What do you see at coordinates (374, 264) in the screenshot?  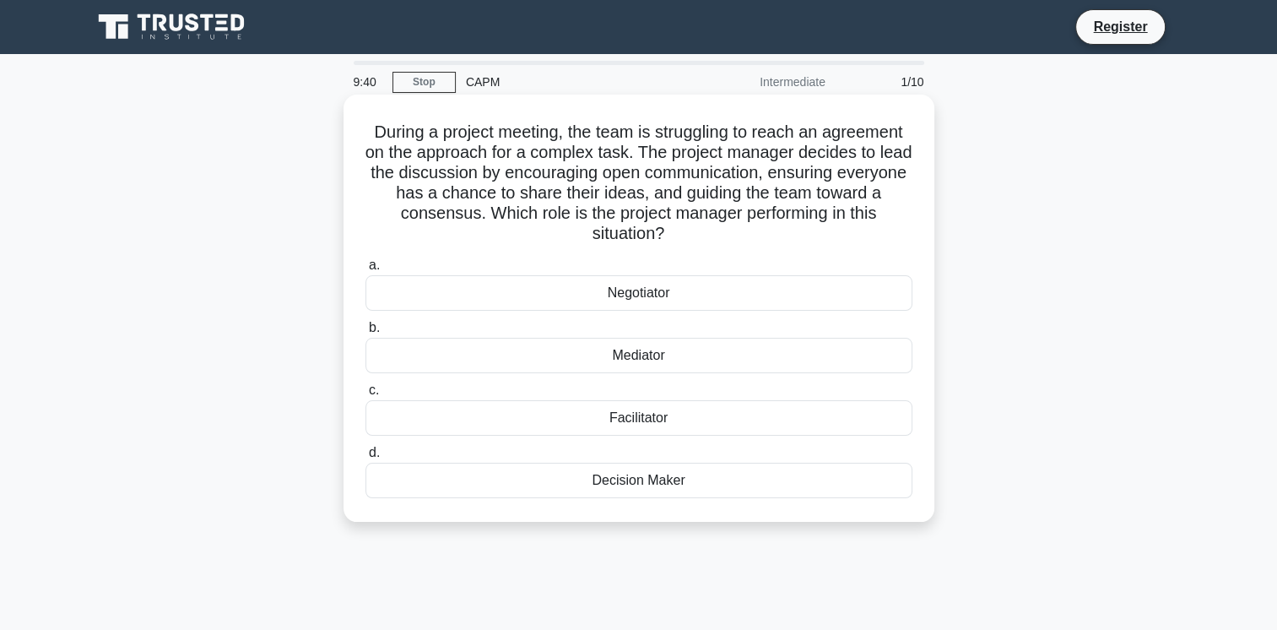 I see `span: a.` at bounding box center [374, 264].